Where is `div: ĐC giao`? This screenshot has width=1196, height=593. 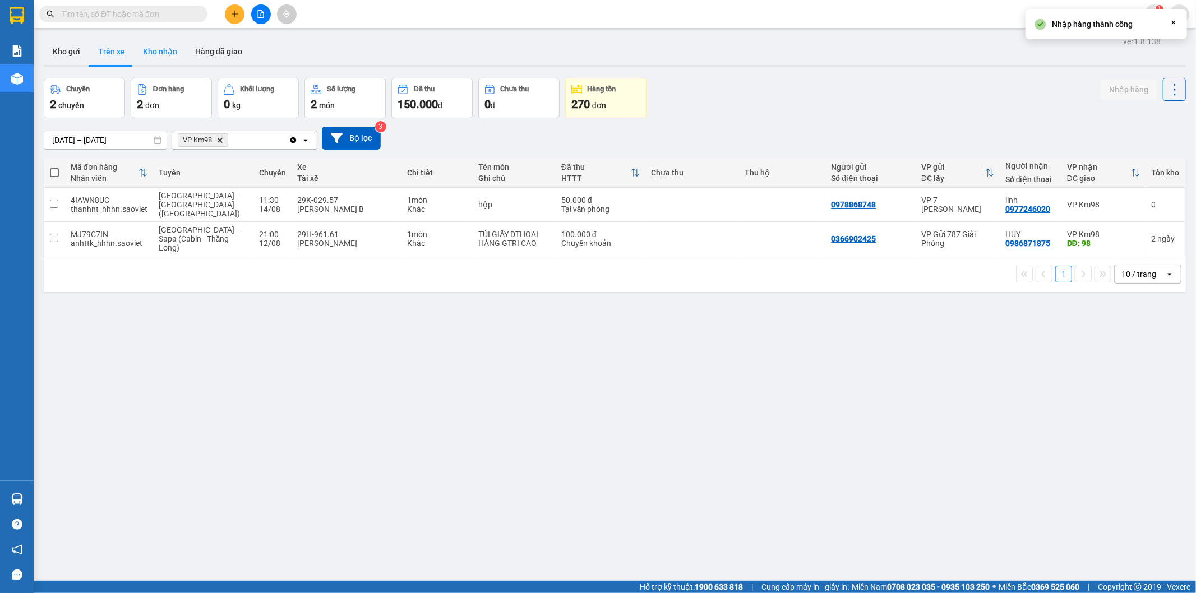 div: ĐC giao is located at coordinates (1099, 178).